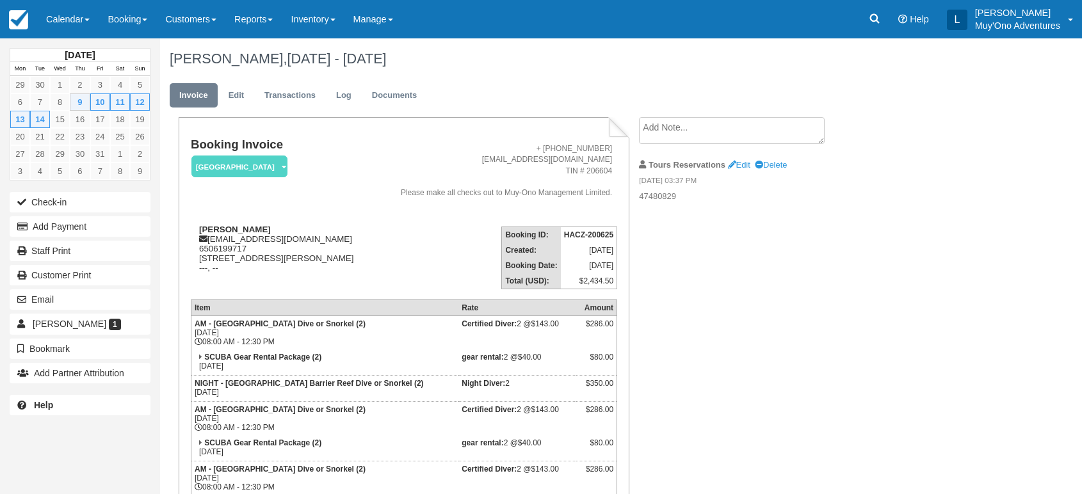 The image size is (1082, 494). I want to click on a: Edit, so click(739, 165).